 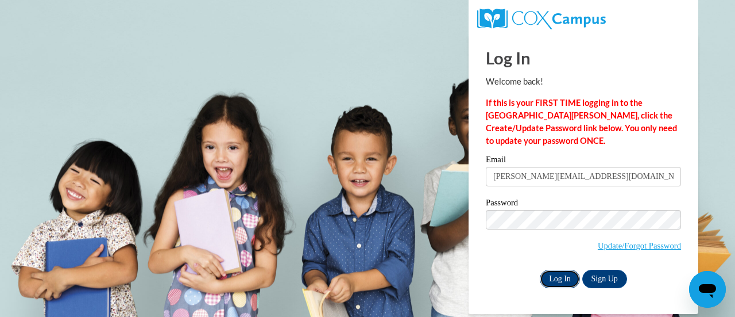 What do you see at coordinates (560, 279) in the screenshot?
I see `input: Log In` at bounding box center [560, 279].